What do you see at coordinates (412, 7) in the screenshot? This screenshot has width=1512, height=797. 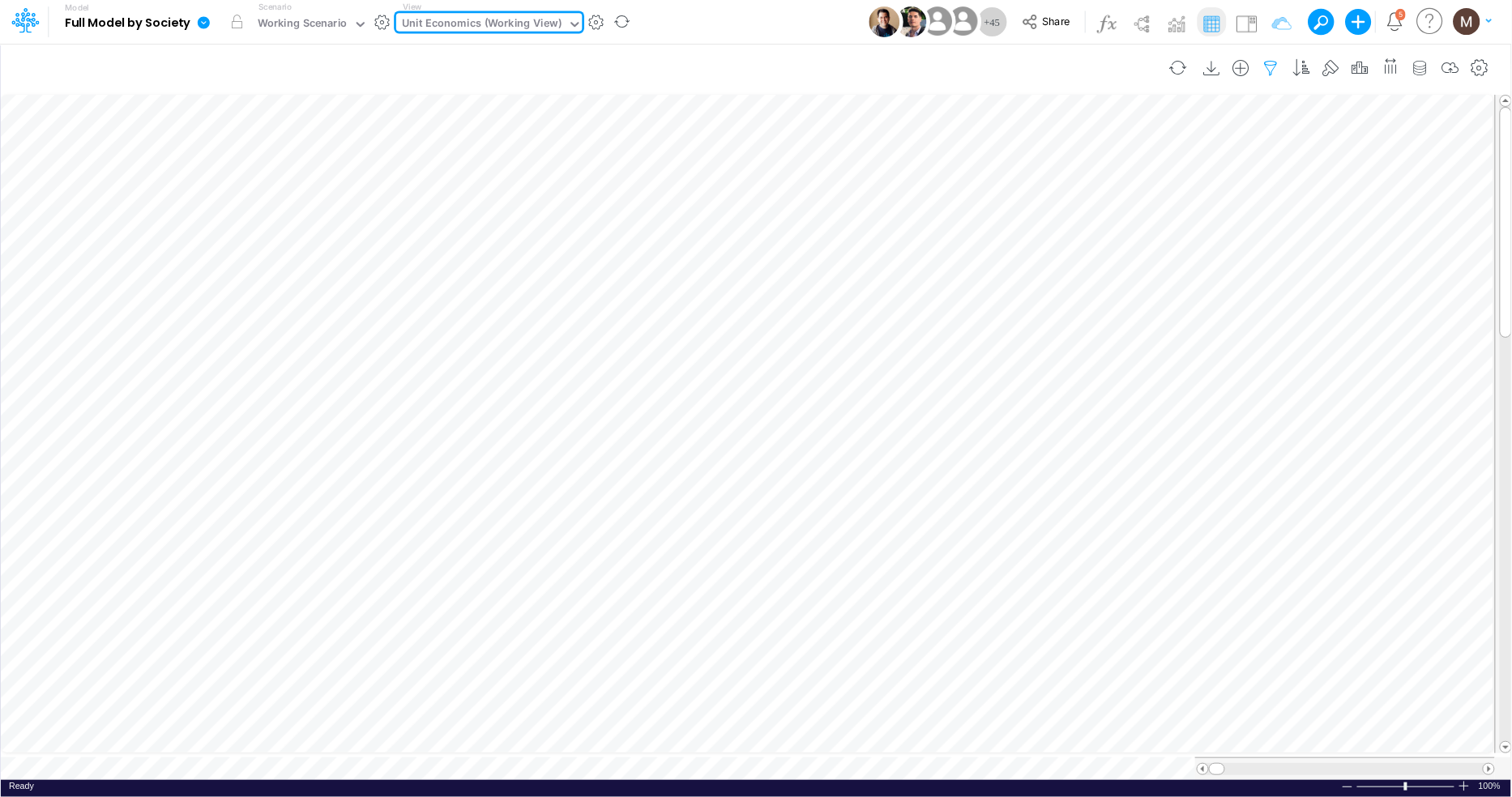 I see `label: View` at bounding box center [412, 7].